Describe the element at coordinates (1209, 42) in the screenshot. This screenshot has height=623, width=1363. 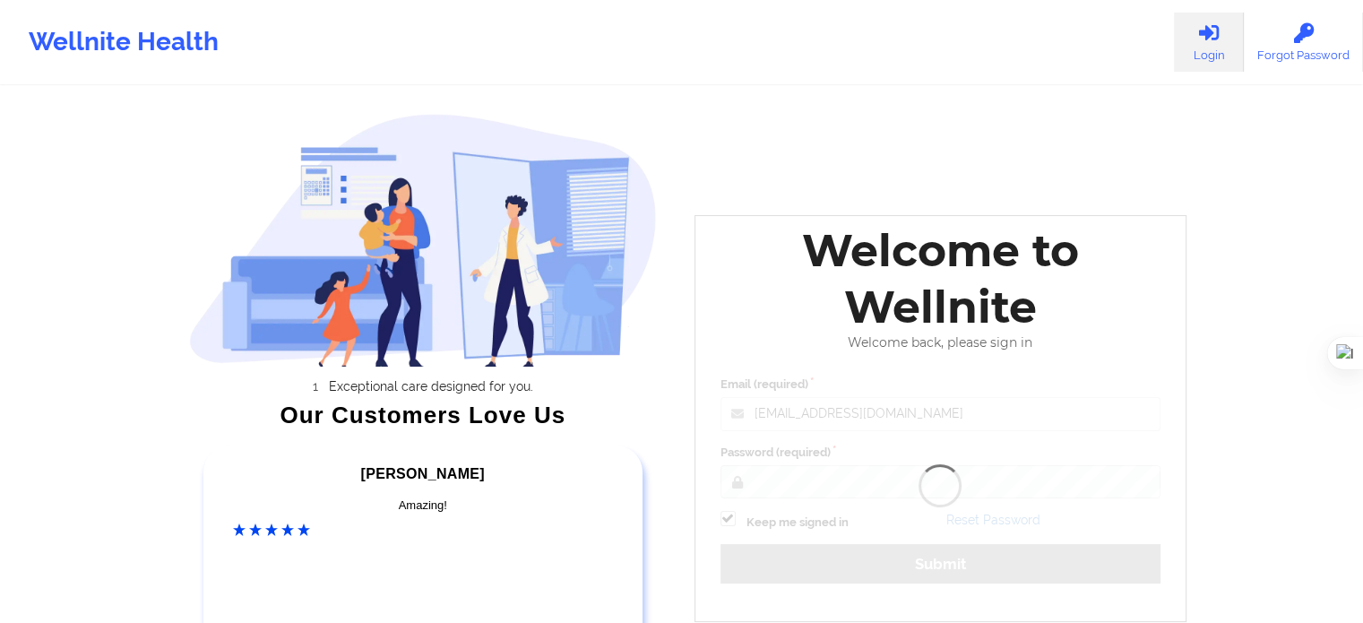
I see `a: Login` at that location.